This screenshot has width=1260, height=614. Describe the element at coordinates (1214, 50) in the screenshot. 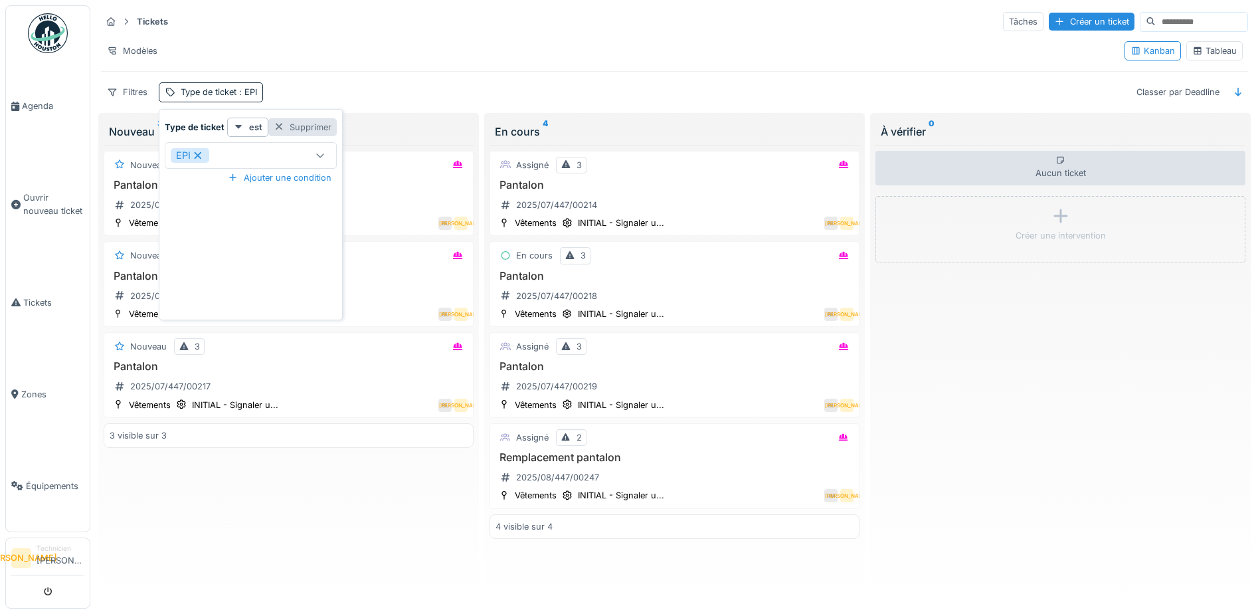

I see `div: Tableau` at that location.